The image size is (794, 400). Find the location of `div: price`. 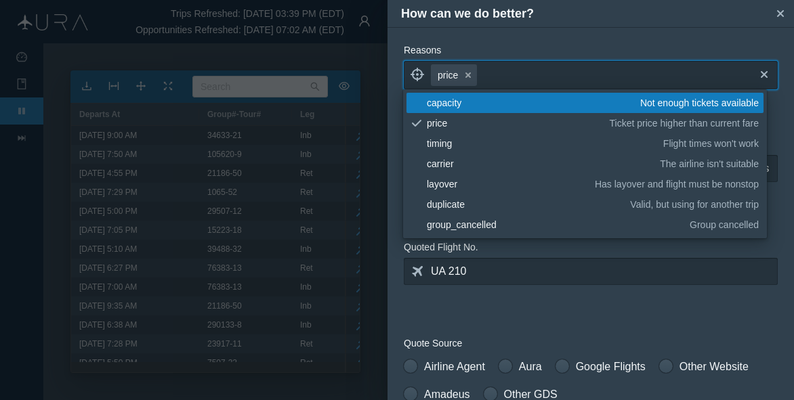

div: price is located at coordinates (515, 123).